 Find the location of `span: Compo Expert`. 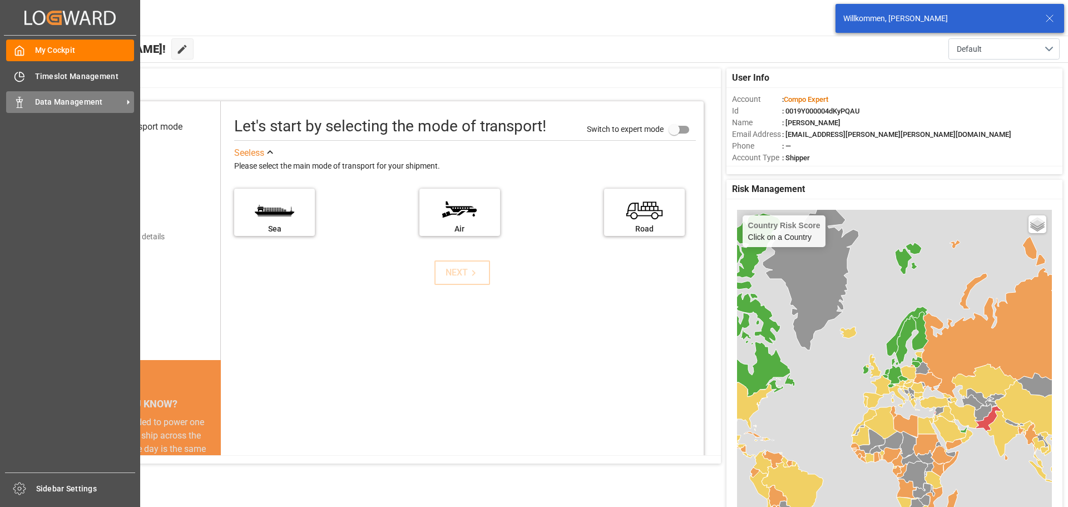

span: Compo Expert is located at coordinates (806, 99).